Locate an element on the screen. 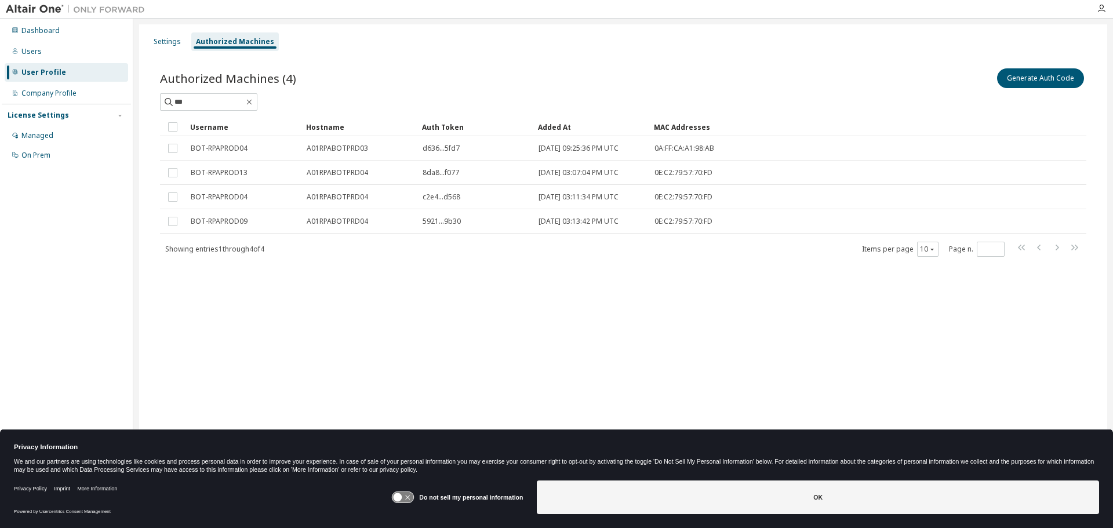 This screenshot has height=528, width=1113. div: Settings is located at coordinates (167, 42).